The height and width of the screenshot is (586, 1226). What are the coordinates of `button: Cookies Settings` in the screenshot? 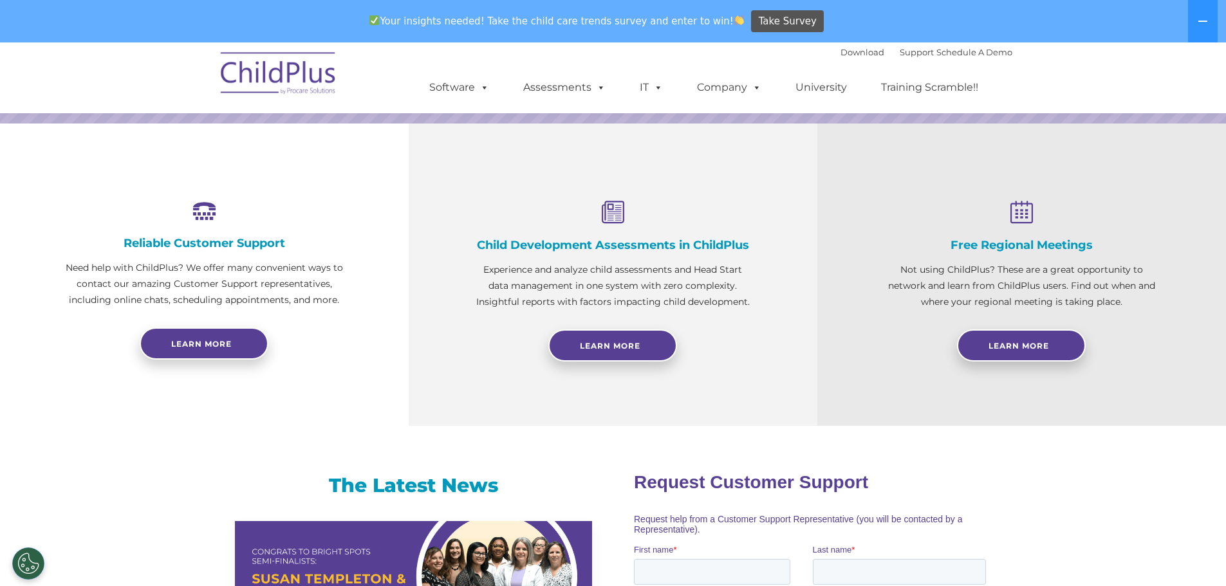 It's located at (28, 564).